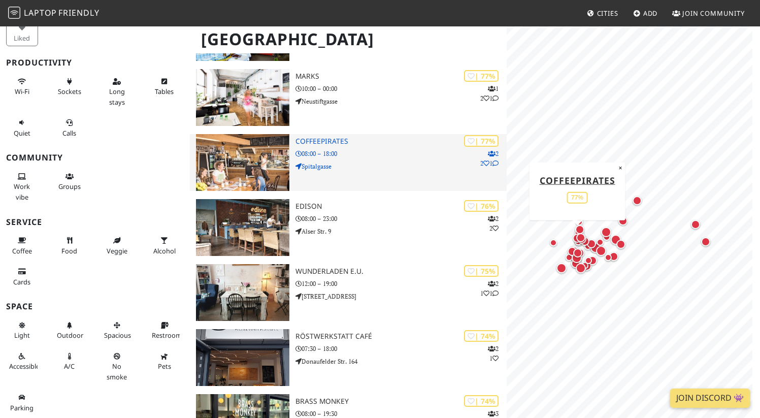  What do you see at coordinates (401, 271) in the screenshot?
I see `h3: wunderladen e.U.` at bounding box center [401, 271].